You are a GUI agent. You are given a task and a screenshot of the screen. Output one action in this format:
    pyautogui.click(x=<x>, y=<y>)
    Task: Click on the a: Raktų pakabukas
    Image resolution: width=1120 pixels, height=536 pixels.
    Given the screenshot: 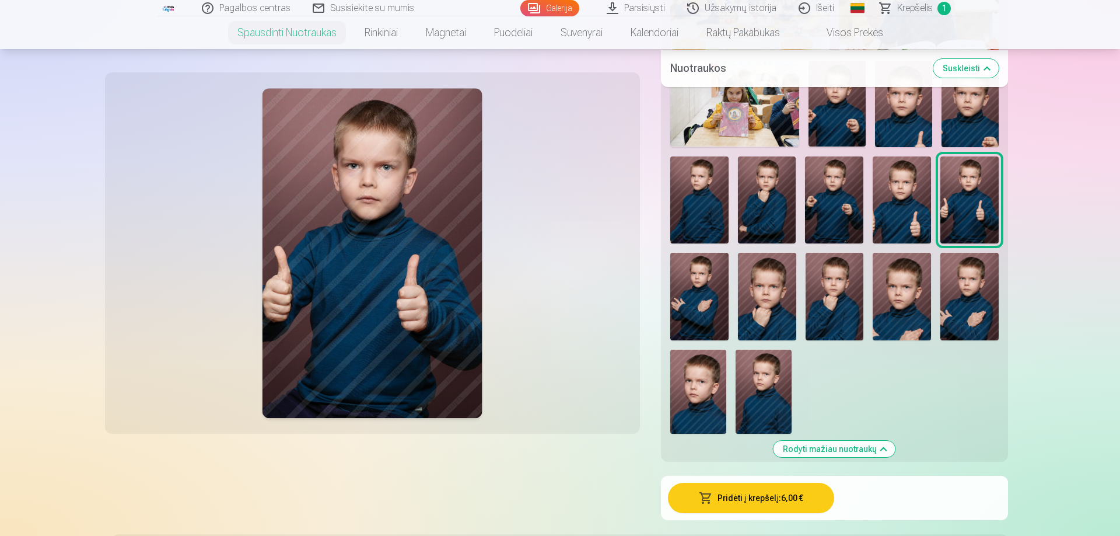 What is the action you would take?
    pyautogui.click(x=743, y=33)
    